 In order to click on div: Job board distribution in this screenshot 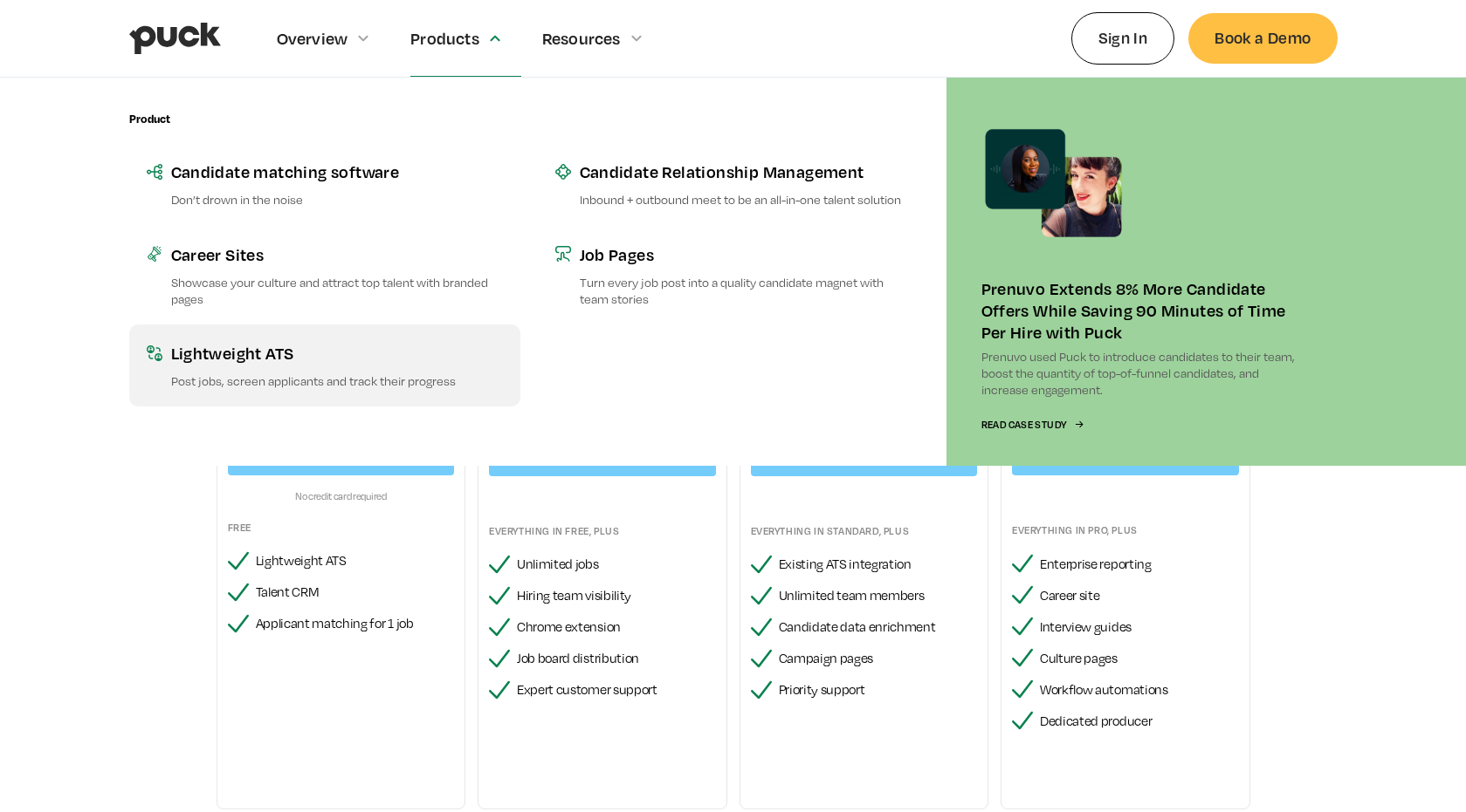, I will do `click(616, 658)`.